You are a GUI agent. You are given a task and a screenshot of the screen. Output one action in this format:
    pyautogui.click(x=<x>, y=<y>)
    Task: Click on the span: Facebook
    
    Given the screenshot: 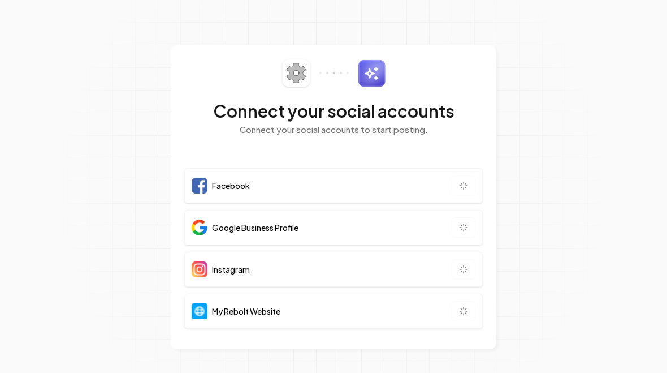 What is the action you would take?
    pyautogui.click(x=231, y=185)
    